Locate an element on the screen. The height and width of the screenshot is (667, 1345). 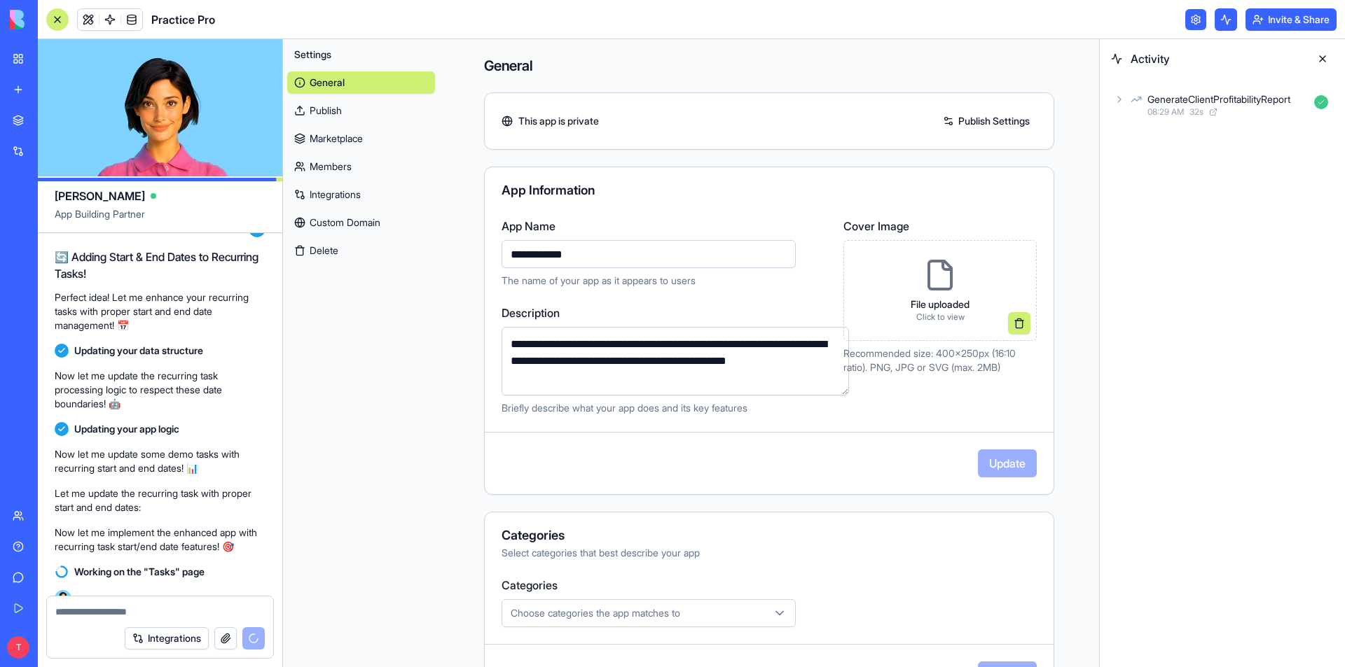
label: Cover Image is located at coordinates (940, 226).